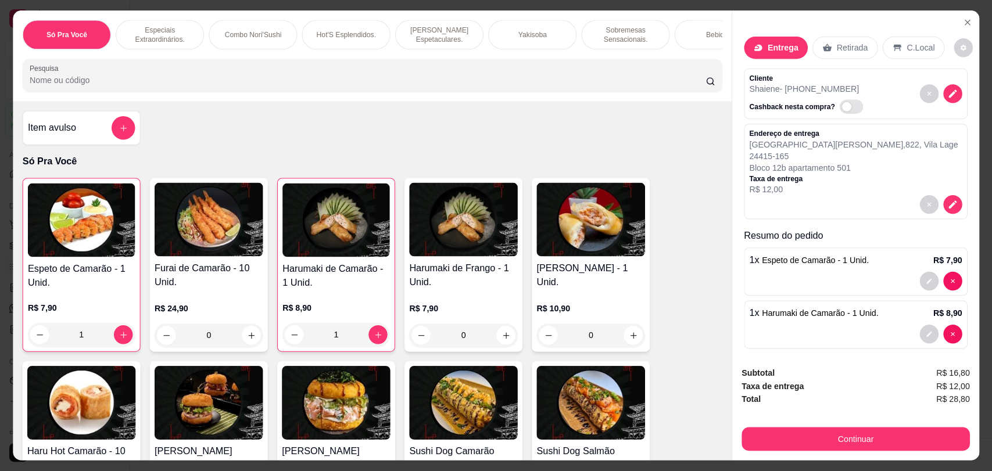 The image size is (992, 471). I want to click on h4: Sushi Dog Salmão, so click(590, 452).